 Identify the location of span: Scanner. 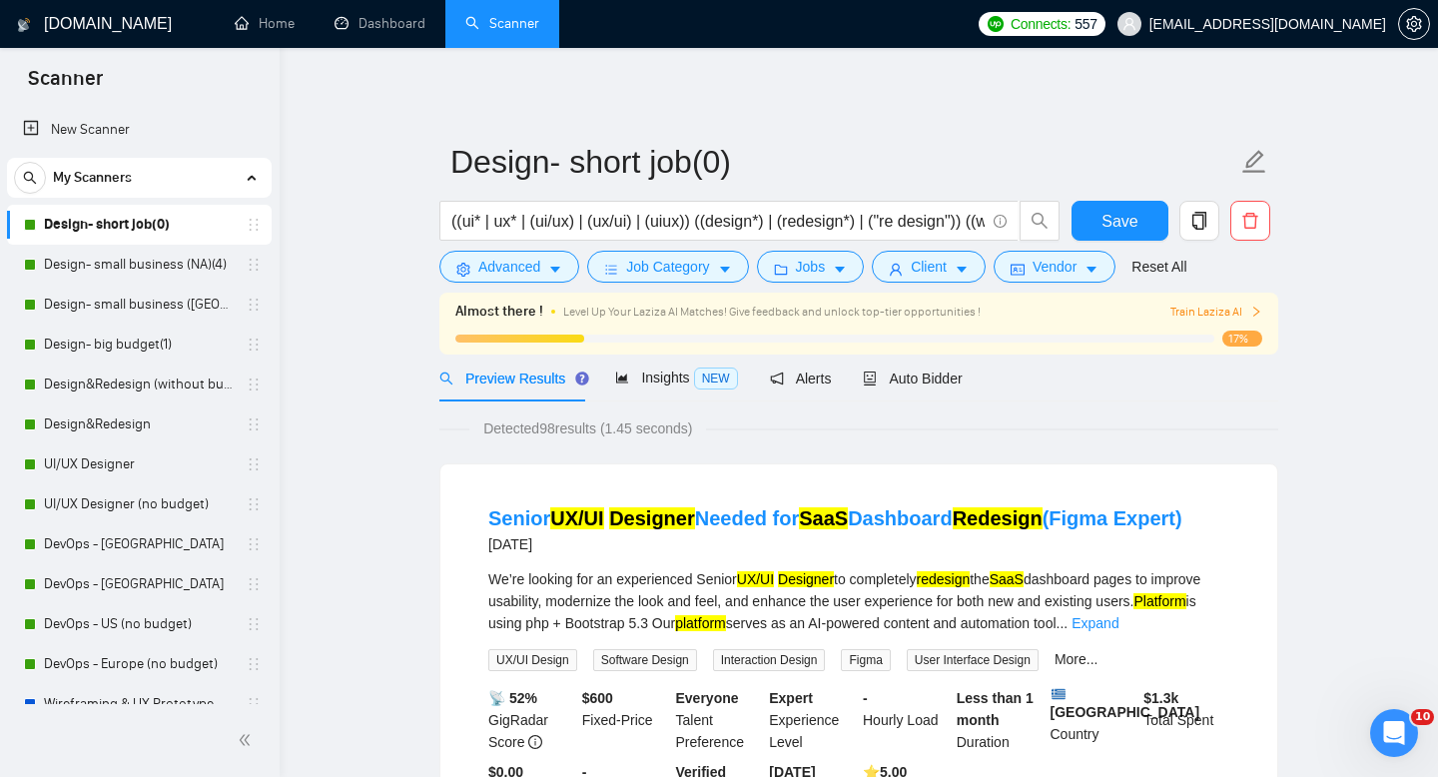
(65, 85).